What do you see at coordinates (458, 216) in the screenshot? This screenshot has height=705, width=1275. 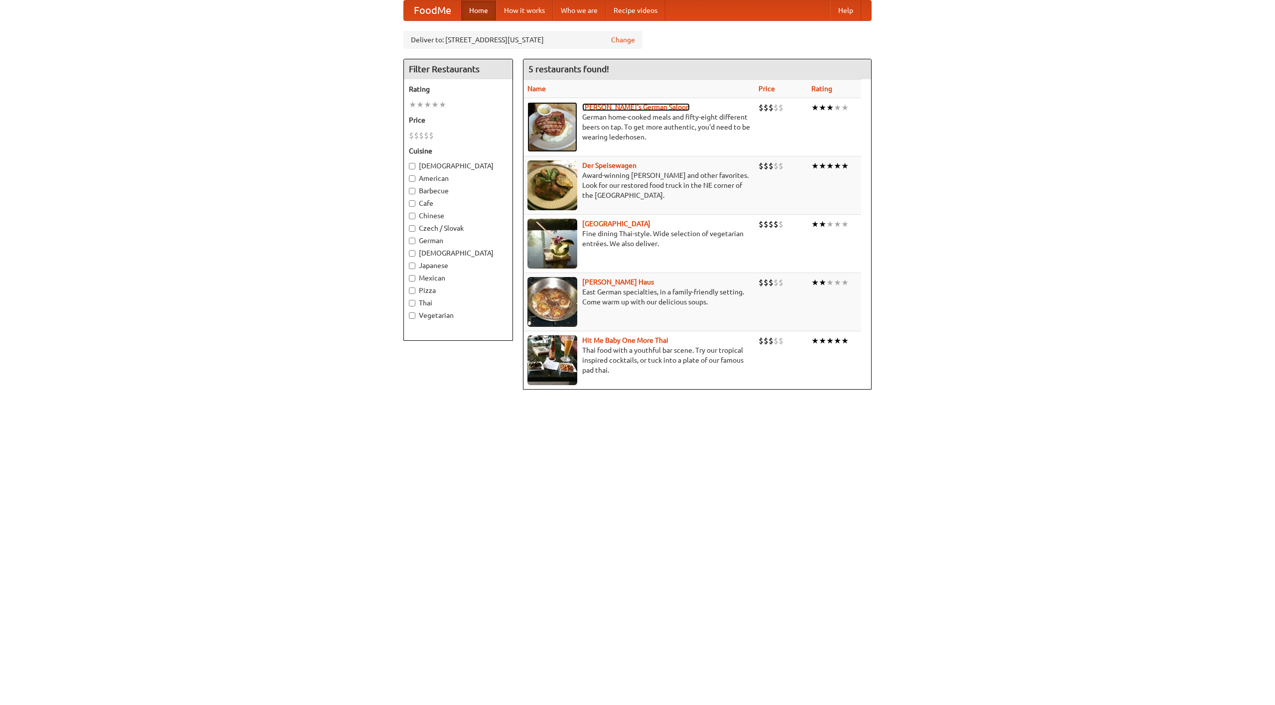 I see `label: Chinese` at bounding box center [458, 216].